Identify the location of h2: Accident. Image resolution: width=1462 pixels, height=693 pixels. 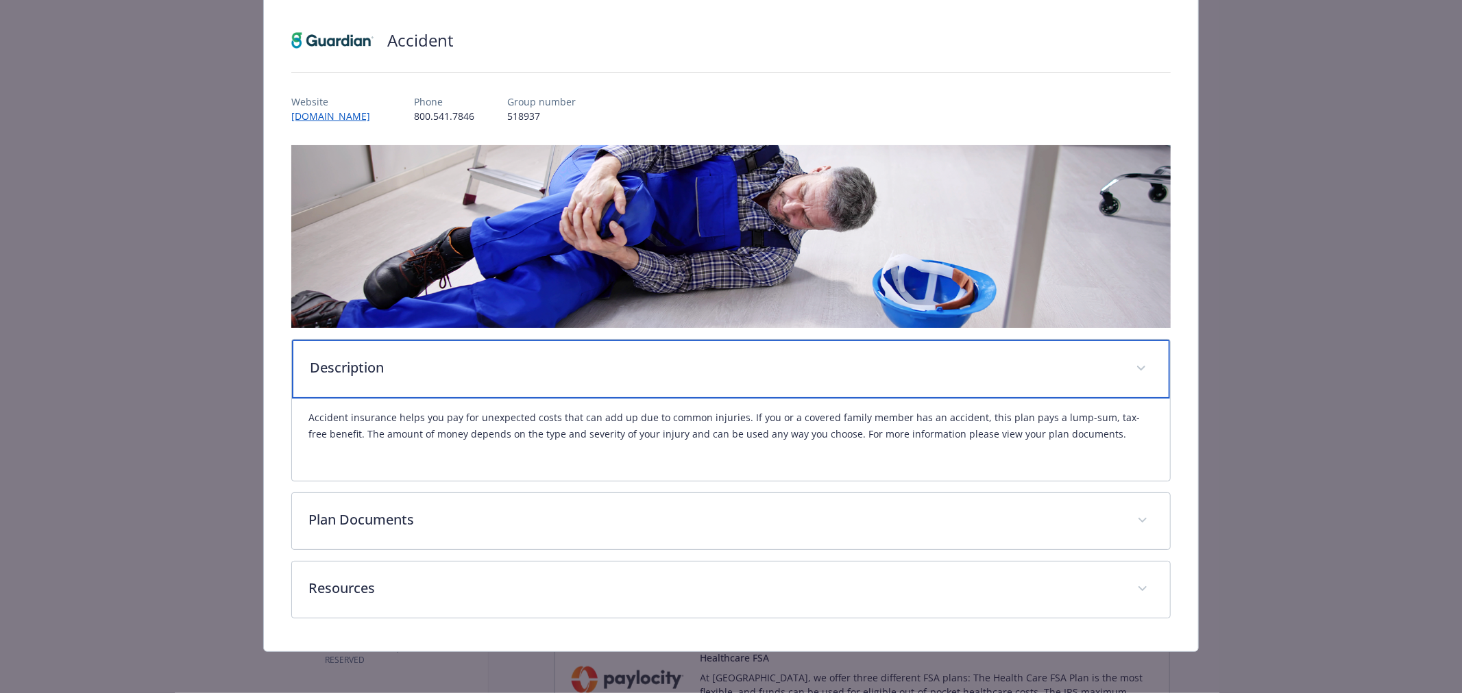
(420, 40).